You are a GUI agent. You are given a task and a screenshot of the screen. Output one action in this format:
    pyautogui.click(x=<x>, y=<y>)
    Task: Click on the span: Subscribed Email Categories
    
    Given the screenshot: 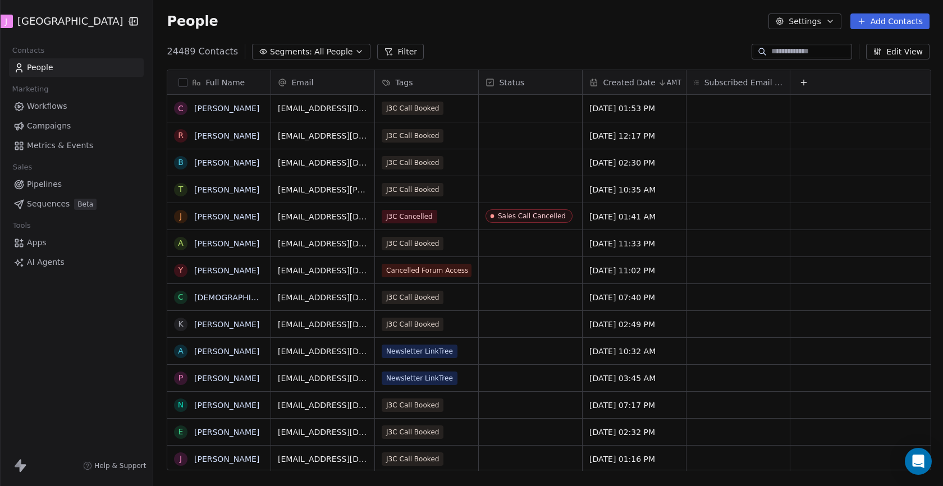 What is the action you would take?
    pyautogui.click(x=744, y=83)
    